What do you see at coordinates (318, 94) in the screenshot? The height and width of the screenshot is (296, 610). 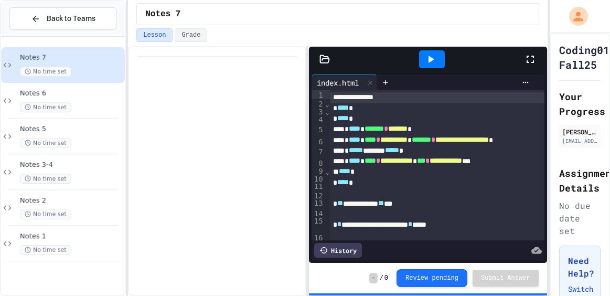 I see `div: 1` at bounding box center [318, 94].